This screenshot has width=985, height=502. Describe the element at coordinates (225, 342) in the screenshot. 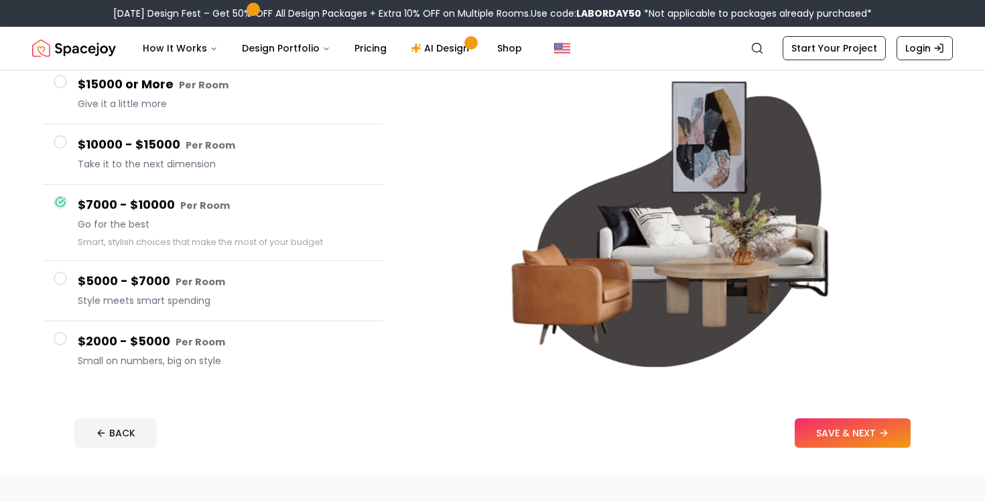

I see `h4: $2000 - $5000` at that location.